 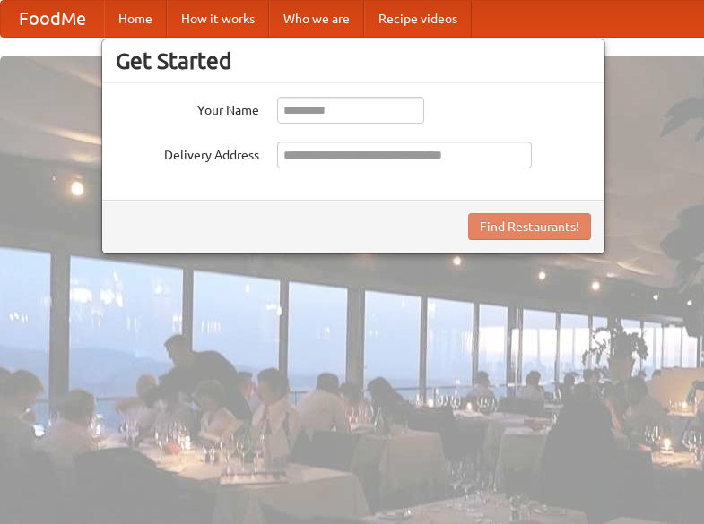 I want to click on h3: Get Started, so click(x=353, y=61).